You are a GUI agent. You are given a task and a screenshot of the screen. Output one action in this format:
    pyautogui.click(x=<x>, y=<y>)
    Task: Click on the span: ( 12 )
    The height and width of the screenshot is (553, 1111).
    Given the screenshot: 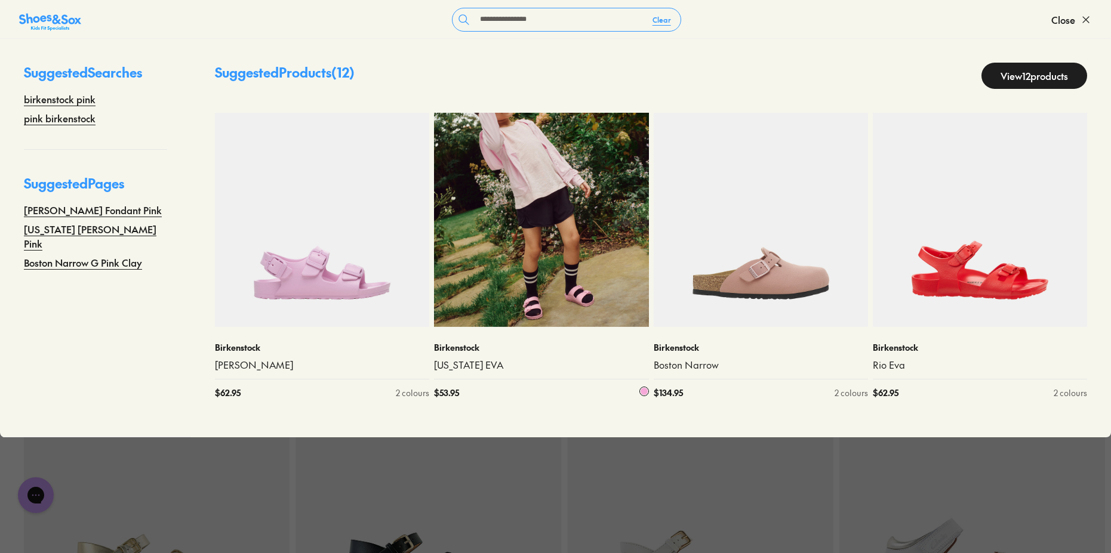 What is the action you would take?
    pyautogui.click(x=343, y=72)
    